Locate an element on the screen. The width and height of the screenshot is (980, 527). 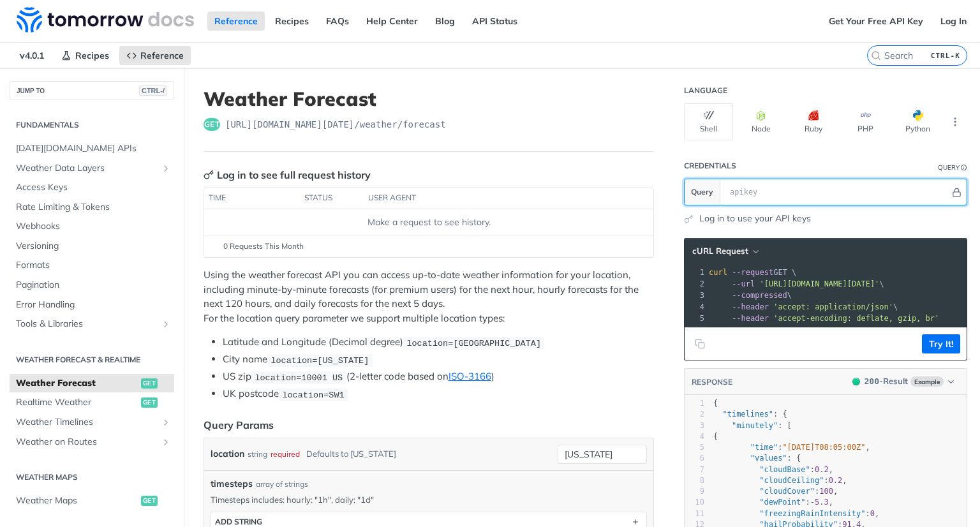
p: Timesteps includes: hourly: "1h", daily: "1d" is located at coordinates (429, 499).